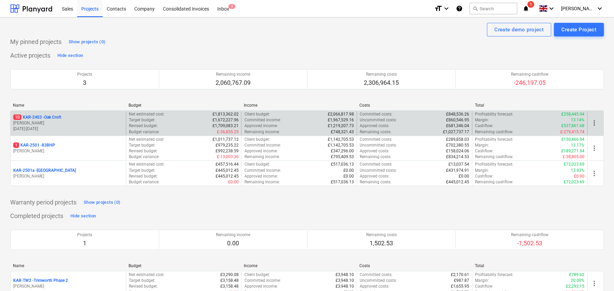  Describe the element at coordinates (530, 83) in the screenshot. I see `p: -246,197.05` at that location.